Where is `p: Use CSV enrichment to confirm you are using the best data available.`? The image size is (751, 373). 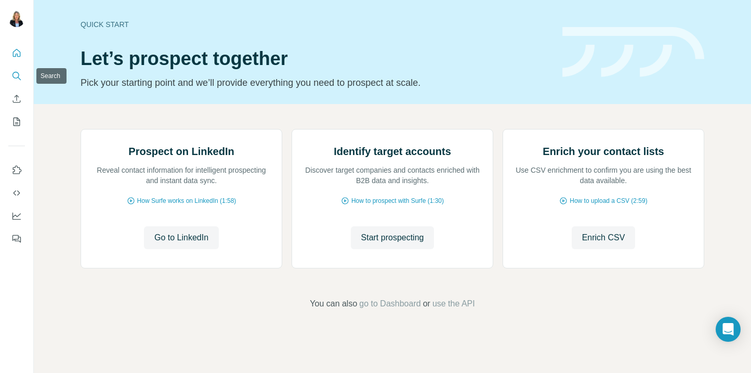
p: Use CSV enrichment to confirm you are using the best data available. is located at coordinates (603, 175).